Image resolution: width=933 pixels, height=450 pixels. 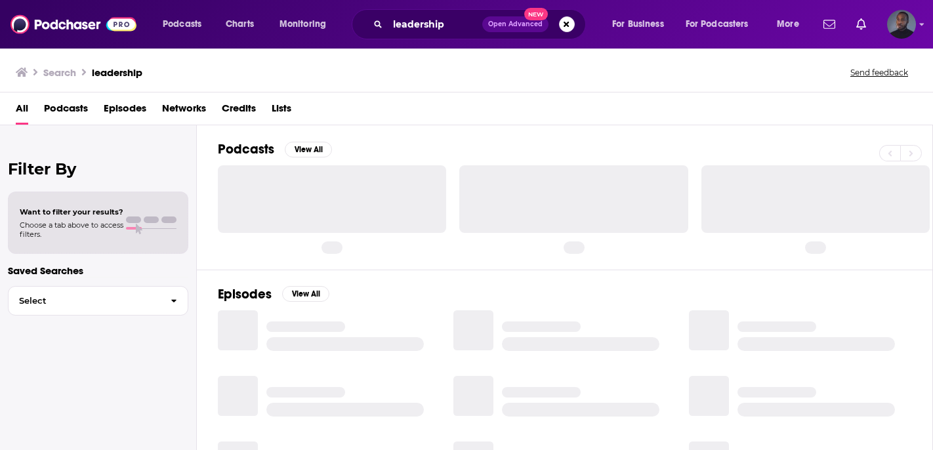 What do you see at coordinates (902, 24) in the screenshot?
I see `button: Show profile menu` at bounding box center [902, 24].